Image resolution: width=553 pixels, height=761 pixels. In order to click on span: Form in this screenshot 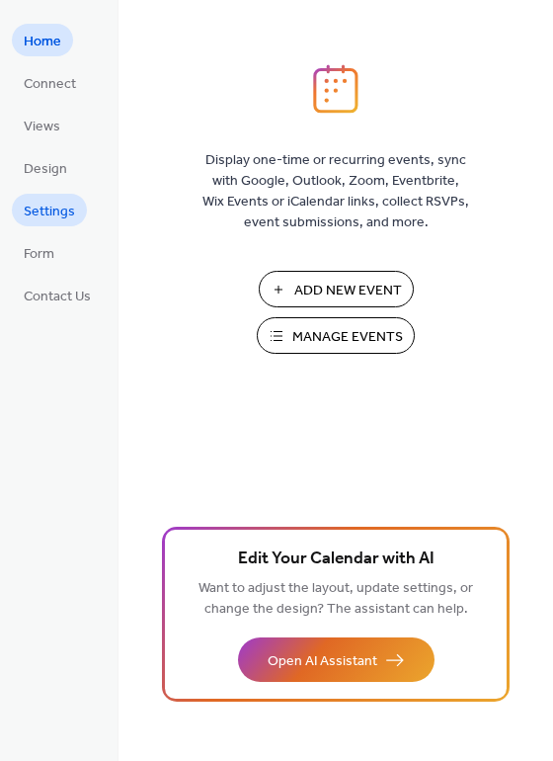, I will do `click(39, 254)`.